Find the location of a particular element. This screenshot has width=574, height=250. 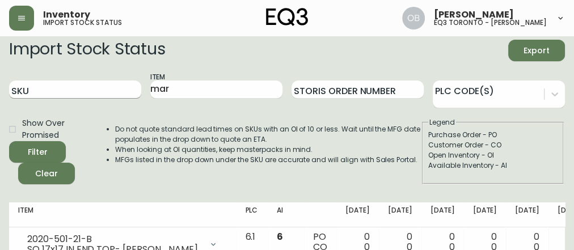

div: Available Inventory - AI is located at coordinates (493, 166).